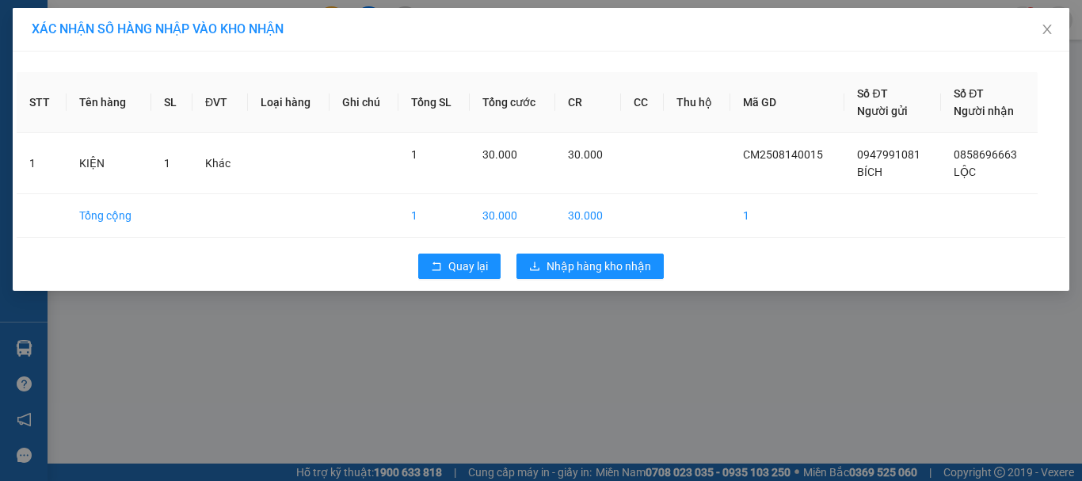 Image resolution: width=1082 pixels, height=481 pixels. Describe the element at coordinates (1048, 29) in the screenshot. I see `span: close` at that location.